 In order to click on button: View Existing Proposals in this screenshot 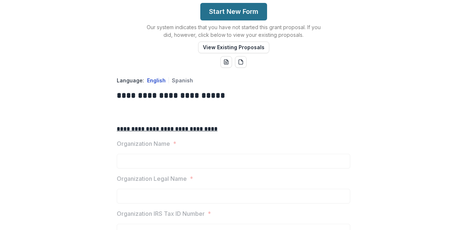, I will do `click(234, 47)`.